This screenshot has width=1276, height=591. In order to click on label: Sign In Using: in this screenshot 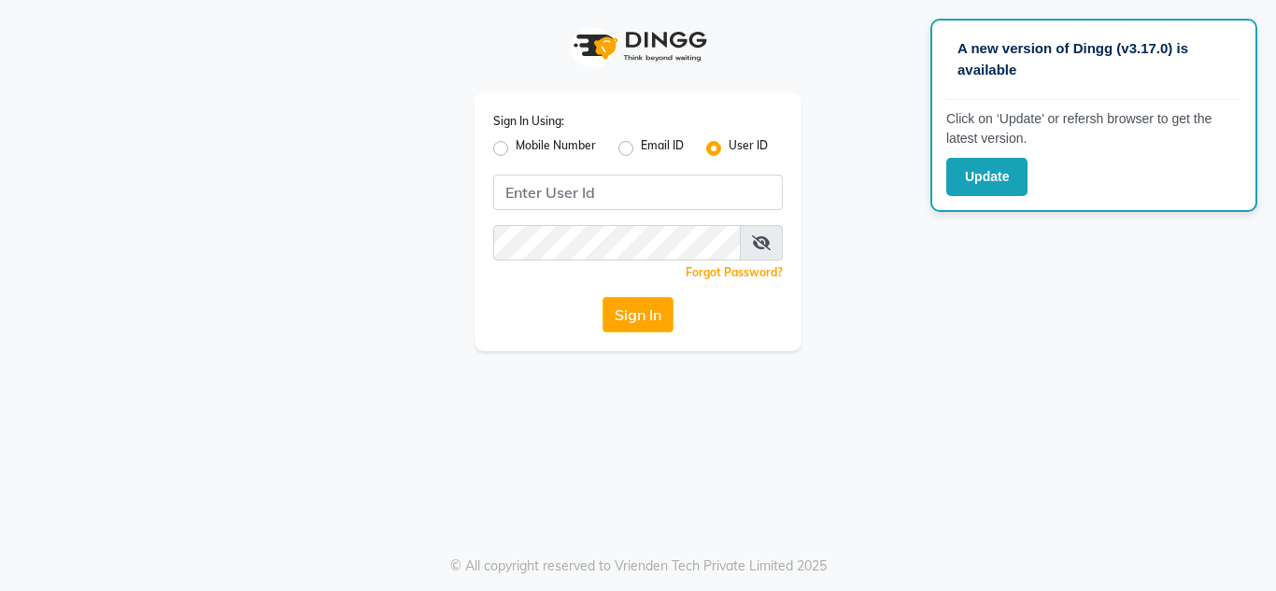, I will do `click(529, 121)`.